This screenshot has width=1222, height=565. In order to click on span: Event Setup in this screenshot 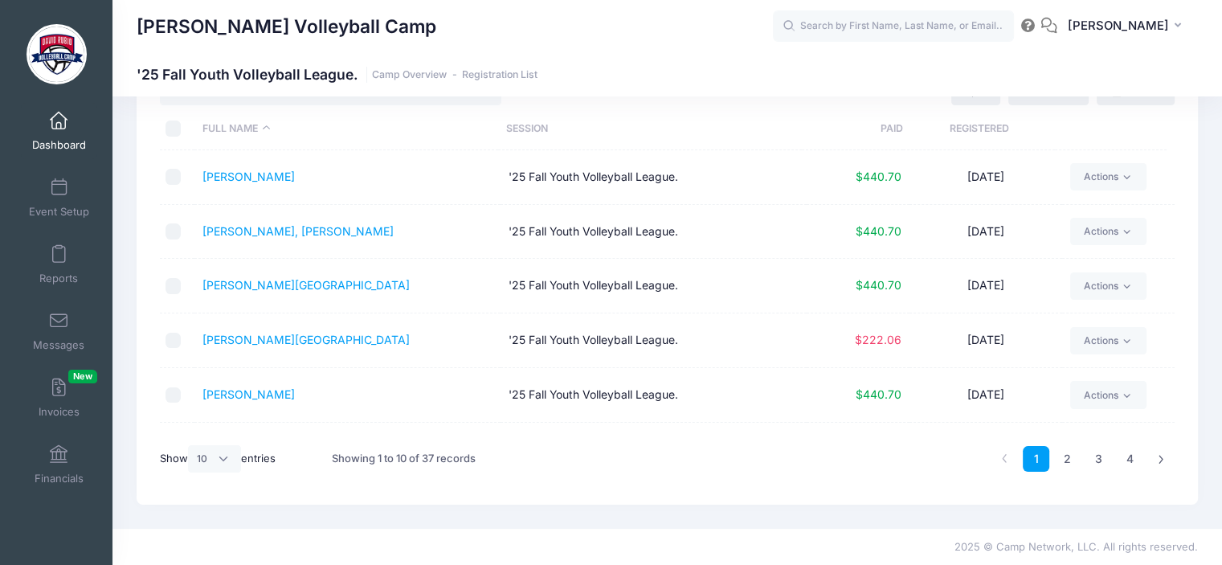, I will do `click(59, 211)`.